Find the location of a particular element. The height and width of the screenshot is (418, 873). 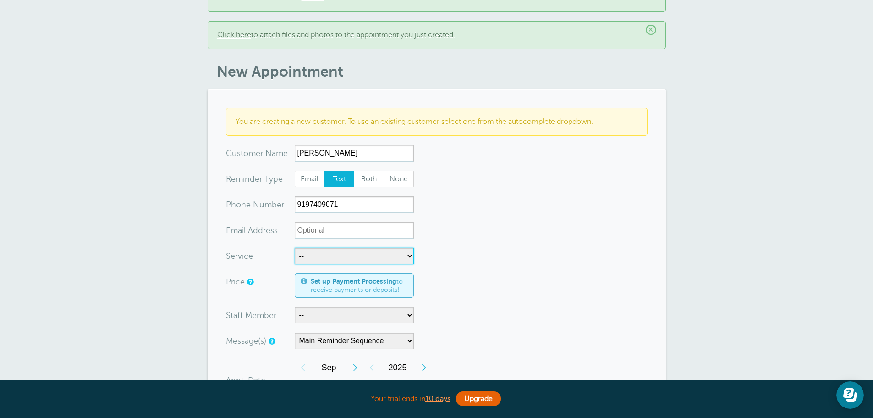

div: ress is located at coordinates (260, 230).